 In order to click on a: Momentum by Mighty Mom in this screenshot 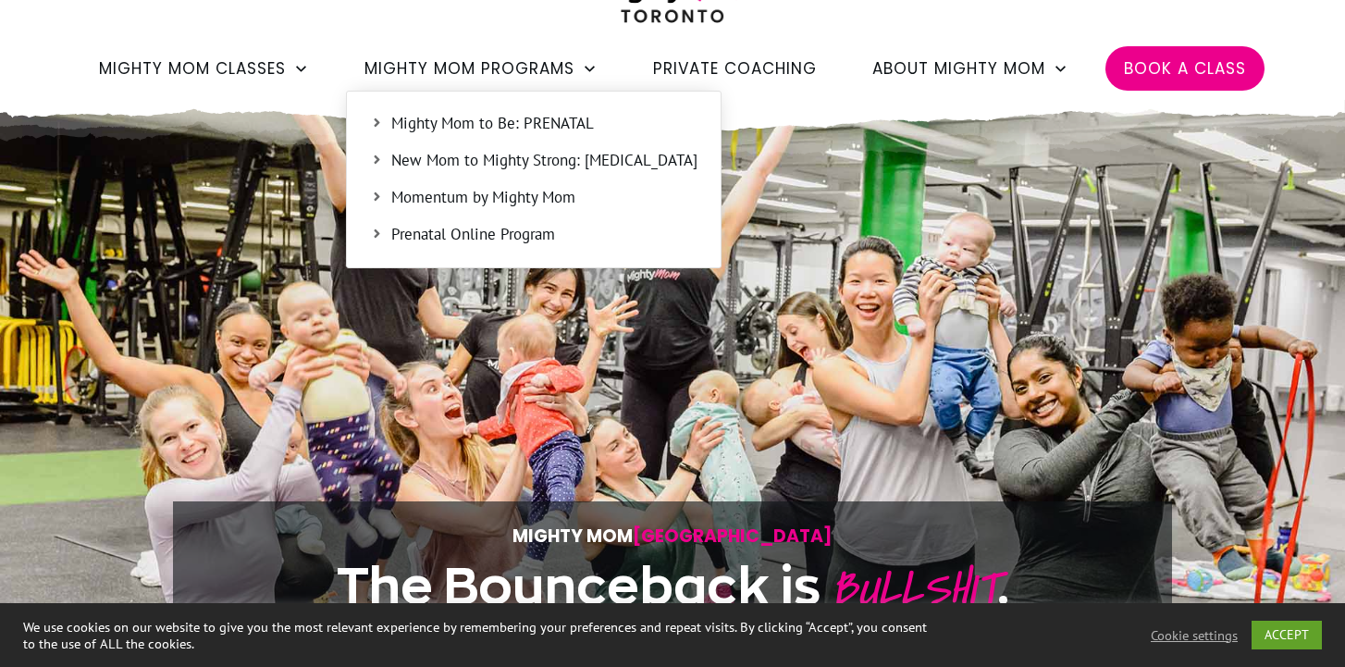, I will do `click(534, 198)`.